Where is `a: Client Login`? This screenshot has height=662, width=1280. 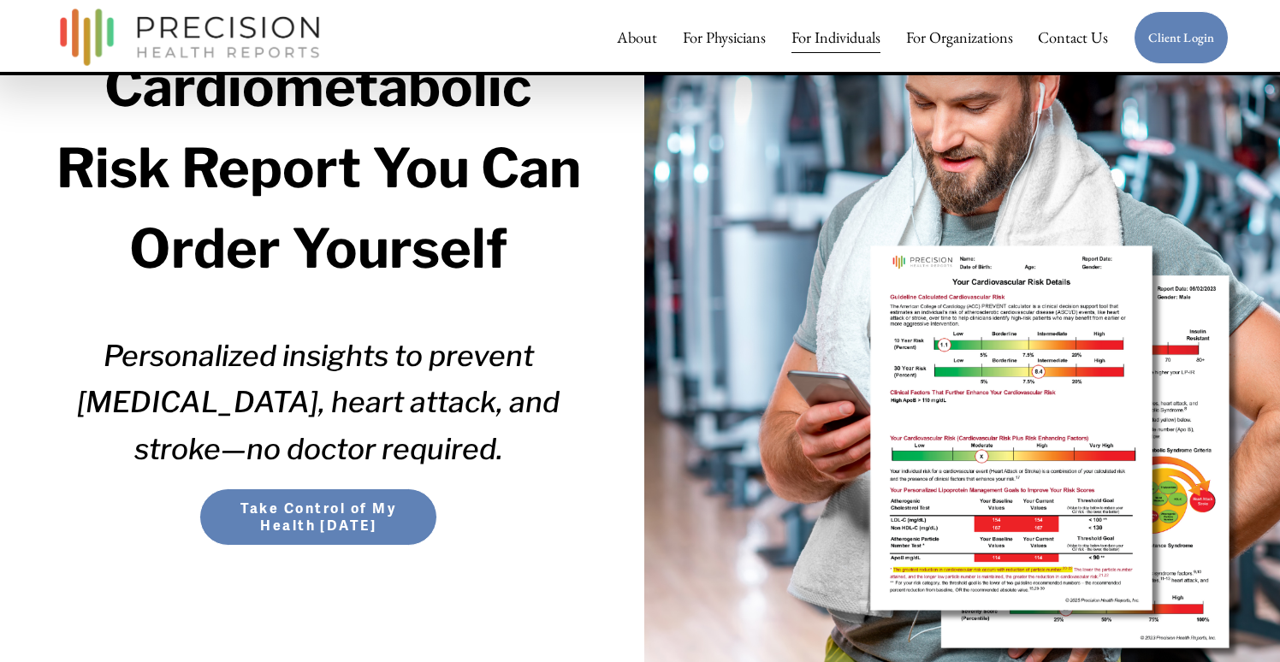
a: Client Login is located at coordinates (1180, 38).